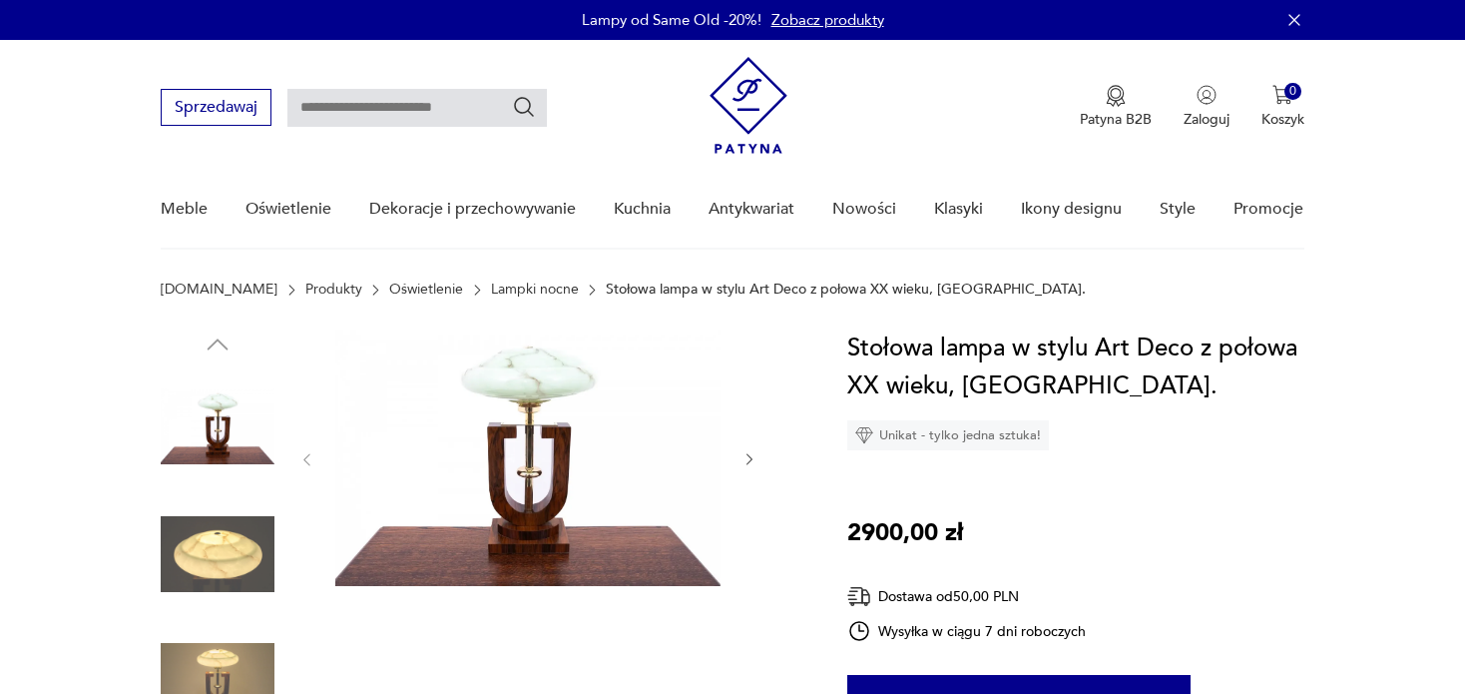  What do you see at coordinates (1207, 119) in the screenshot?
I see `p: Zaloguj` at bounding box center [1207, 119].